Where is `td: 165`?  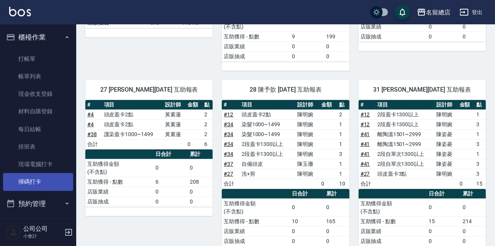 td: 165 is located at coordinates (337, 222).